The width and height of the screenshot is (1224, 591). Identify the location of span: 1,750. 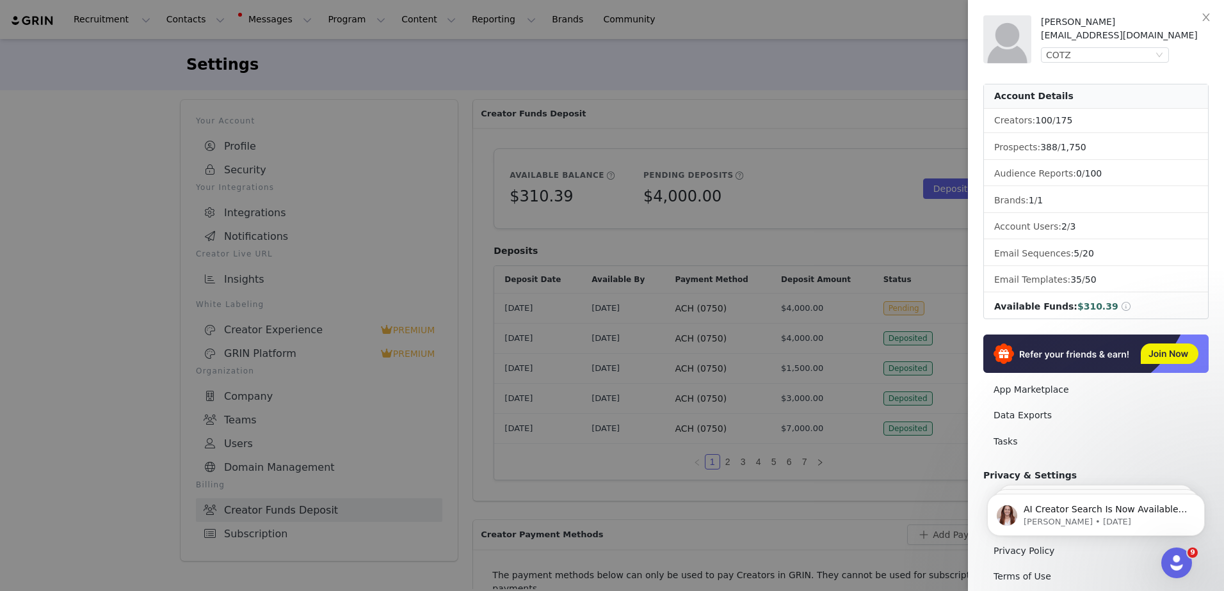
(1073, 147).